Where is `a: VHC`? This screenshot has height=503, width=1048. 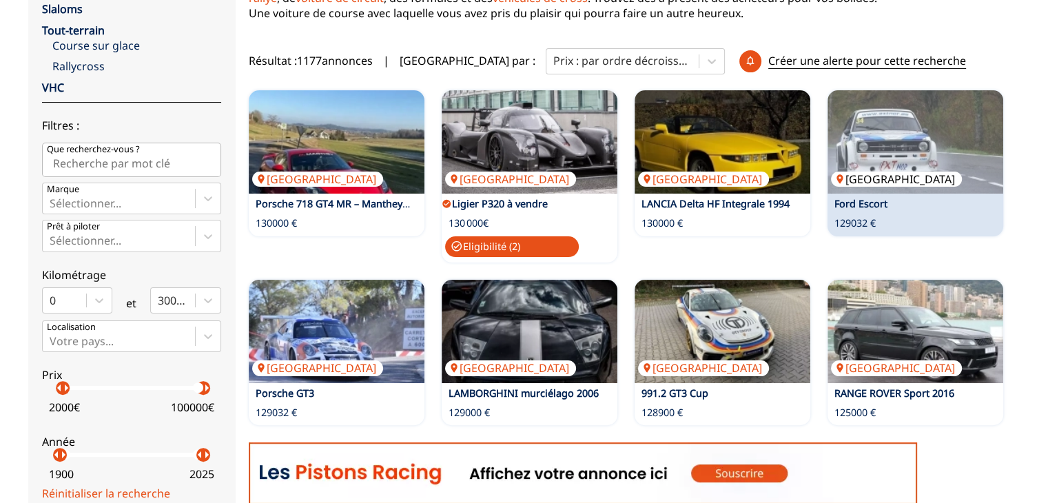 a: VHC is located at coordinates (53, 87).